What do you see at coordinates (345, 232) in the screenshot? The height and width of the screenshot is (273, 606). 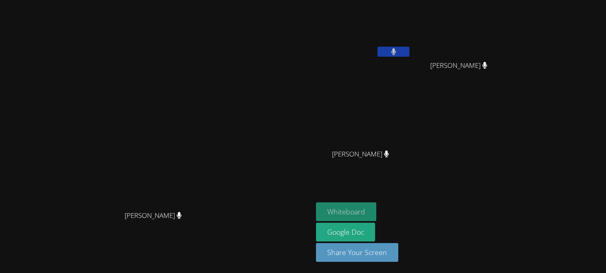 I see `a: Google Doc` at bounding box center [345, 232].